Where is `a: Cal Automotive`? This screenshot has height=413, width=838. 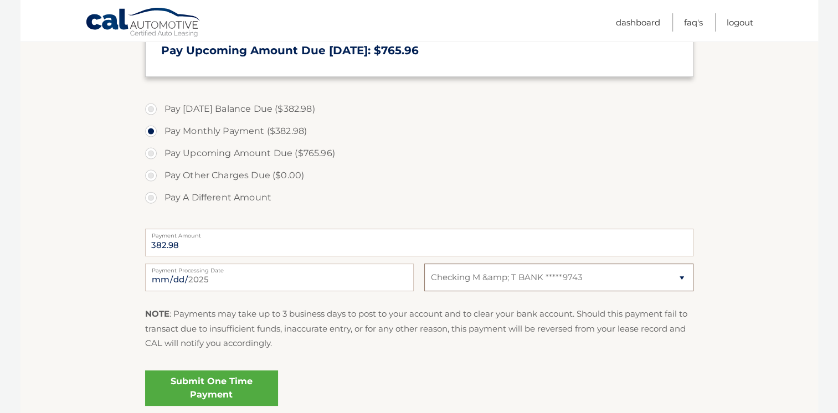
a: Cal Automotive is located at coordinates (143, 23).